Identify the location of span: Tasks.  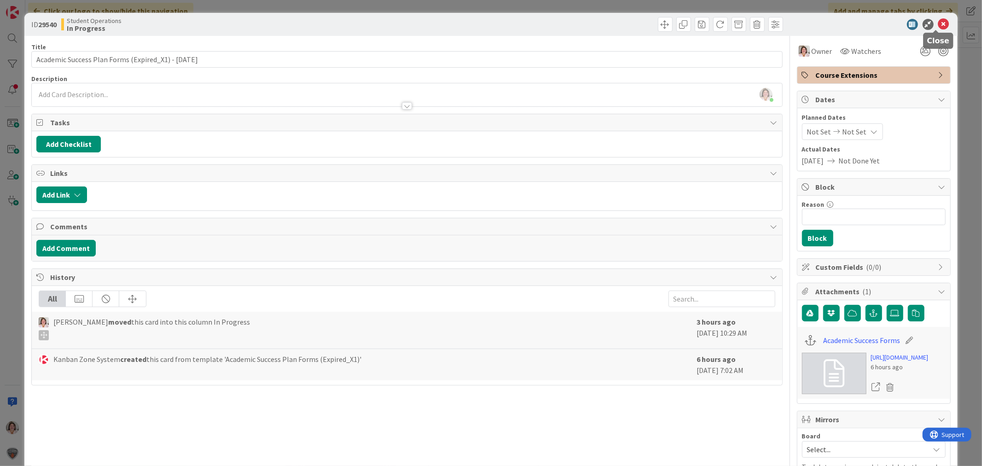
(408, 123).